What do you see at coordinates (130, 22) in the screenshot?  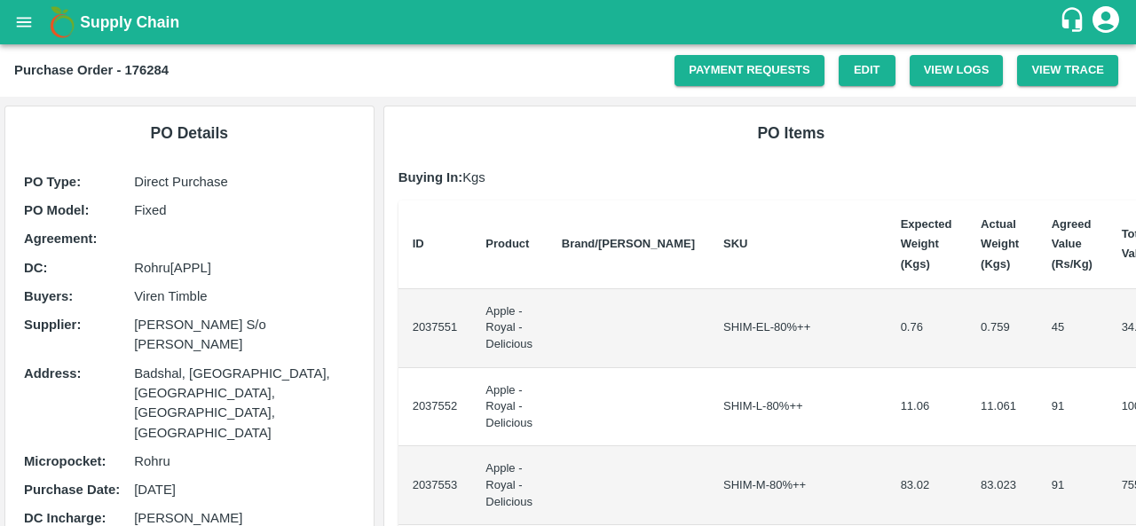 I see `b: Supply Chain` at bounding box center [130, 22].